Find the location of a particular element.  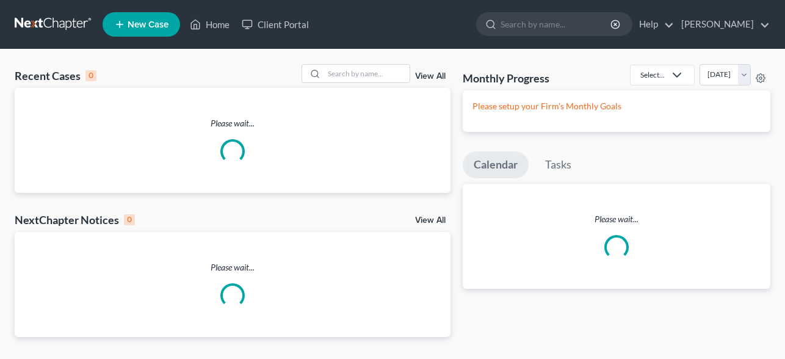

div: Select... is located at coordinates (653, 74).